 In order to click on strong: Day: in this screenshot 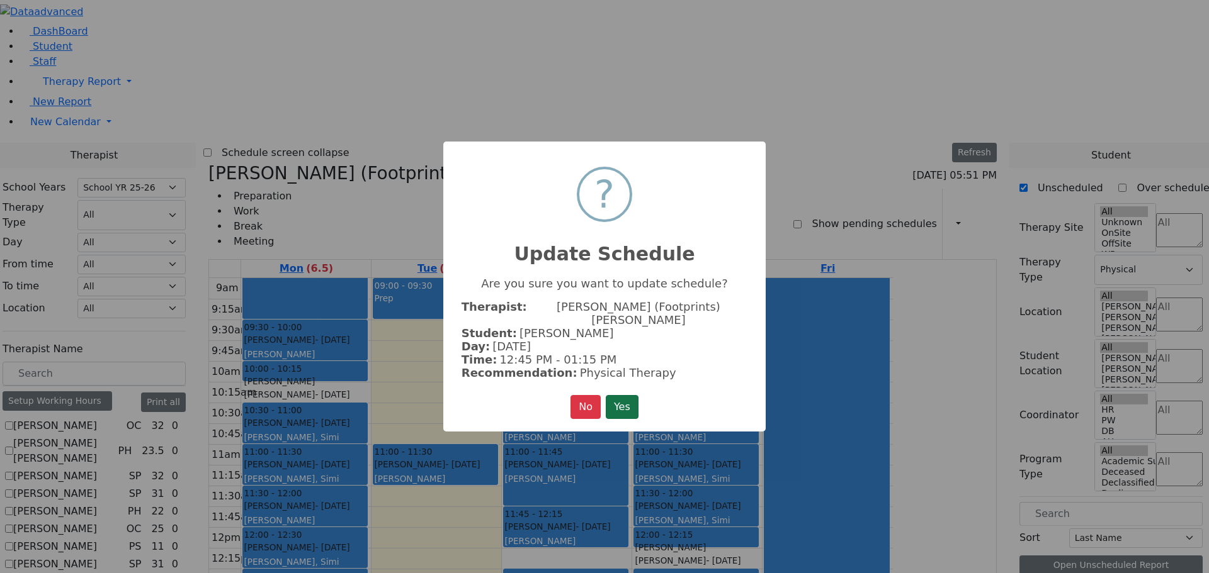, I will do `click(475, 346)`.